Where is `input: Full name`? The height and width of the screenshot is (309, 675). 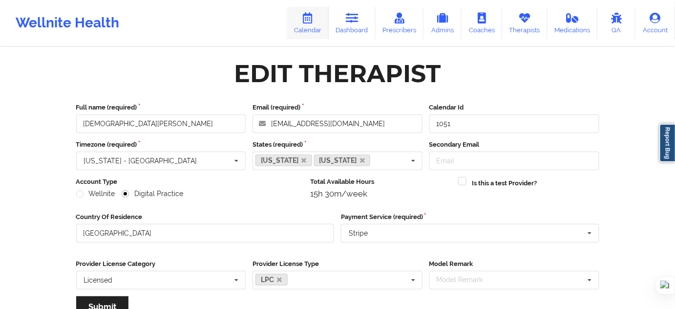 input: Full name is located at coordinates (161, 124).